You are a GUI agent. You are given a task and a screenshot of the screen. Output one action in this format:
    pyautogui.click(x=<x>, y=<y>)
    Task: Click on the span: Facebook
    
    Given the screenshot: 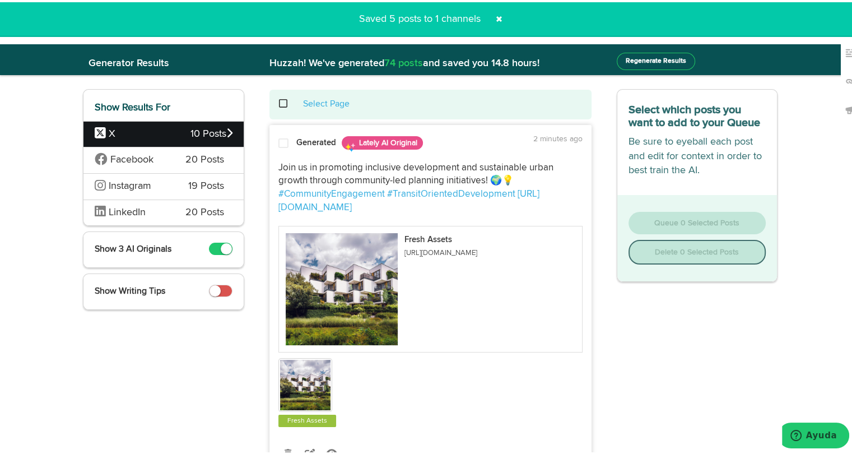 What is the action you would take?
    pyautogui.click(x=132, y=157)
    